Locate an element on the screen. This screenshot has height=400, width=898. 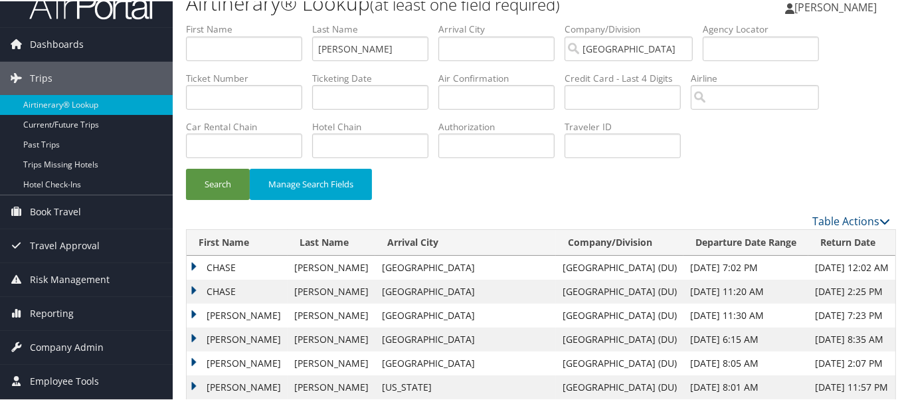
span: Risk Management is located at coordinates (70, 278).